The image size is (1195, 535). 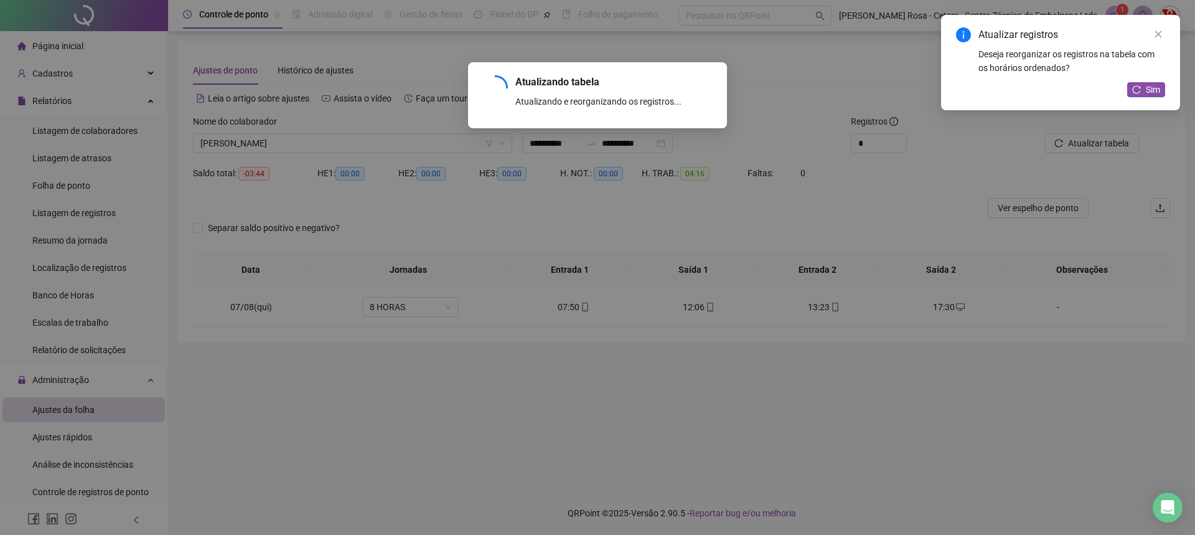 What do you see at coordinates (496, 88) in the screenshot?
I see `span: loading` at bounding box center [496, 88].